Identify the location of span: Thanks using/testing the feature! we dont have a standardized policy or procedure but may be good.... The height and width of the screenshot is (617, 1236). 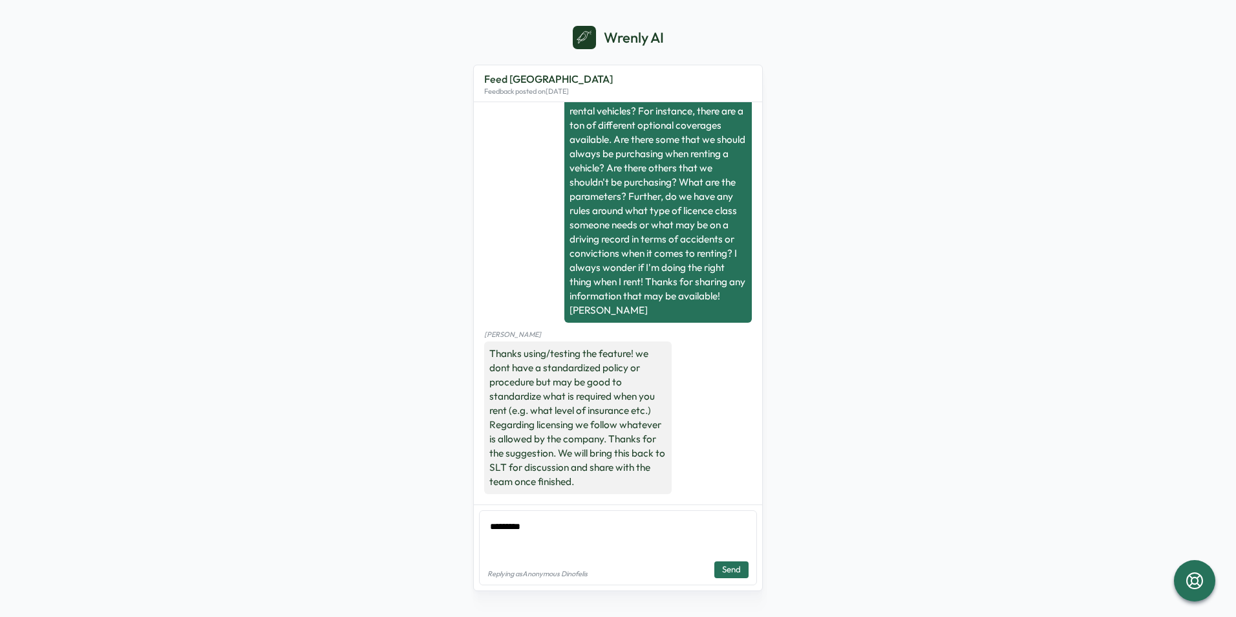
(577, 417).